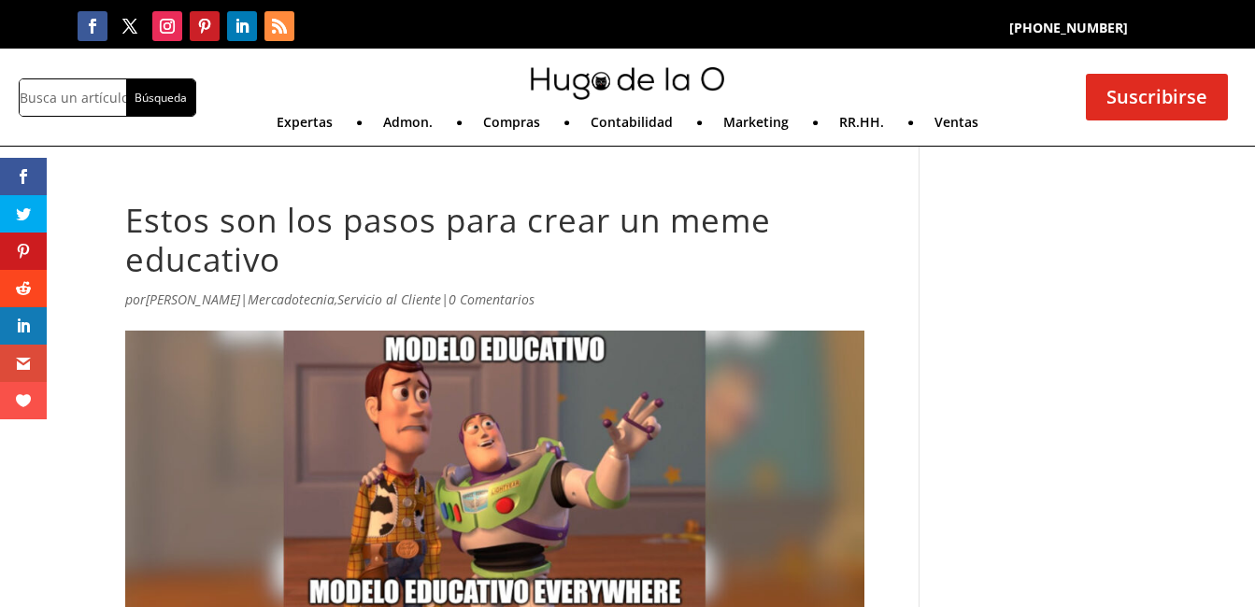  What do you see at coordinates (291, 299) in the screenshot?
I see `a: Mercadotecnia` at bounding box center [291, 299].